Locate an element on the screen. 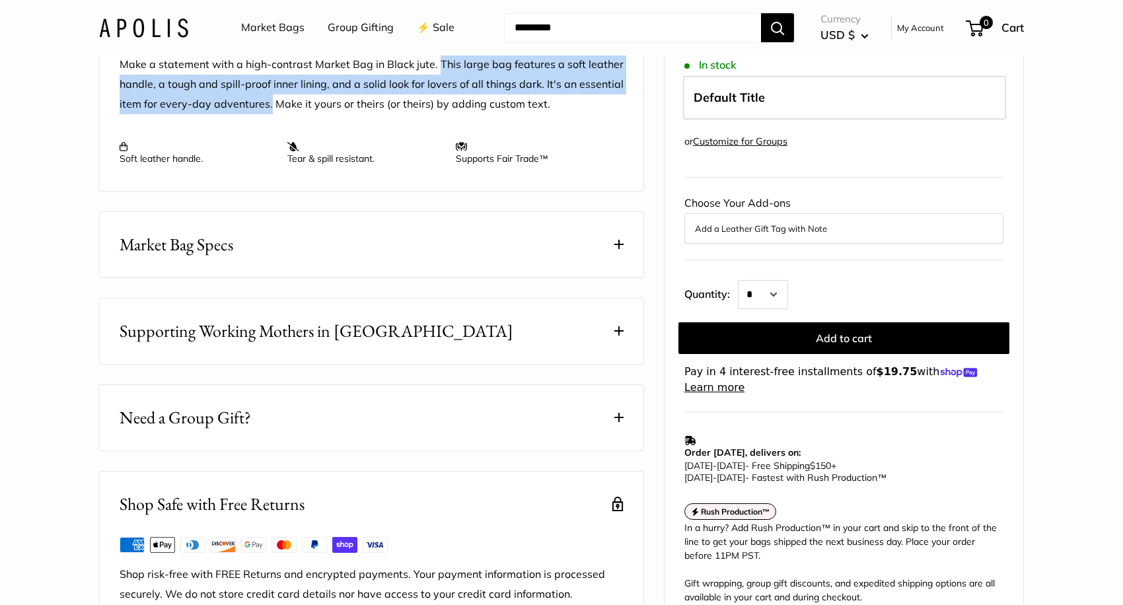 The image size is (1123, 605). div: In a hurry? Add Rush Production™ in your cart and skip to the front of the line to get your bags ... is located at coordinates (843, 563).